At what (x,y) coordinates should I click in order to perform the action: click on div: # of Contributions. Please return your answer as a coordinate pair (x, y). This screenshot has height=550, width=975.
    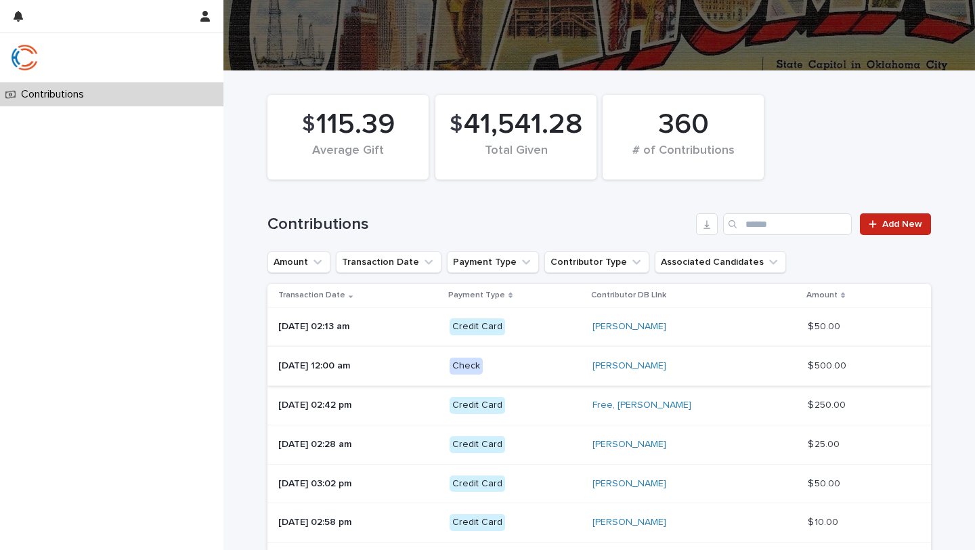
    Looking at the image, I should click on (683, 158).